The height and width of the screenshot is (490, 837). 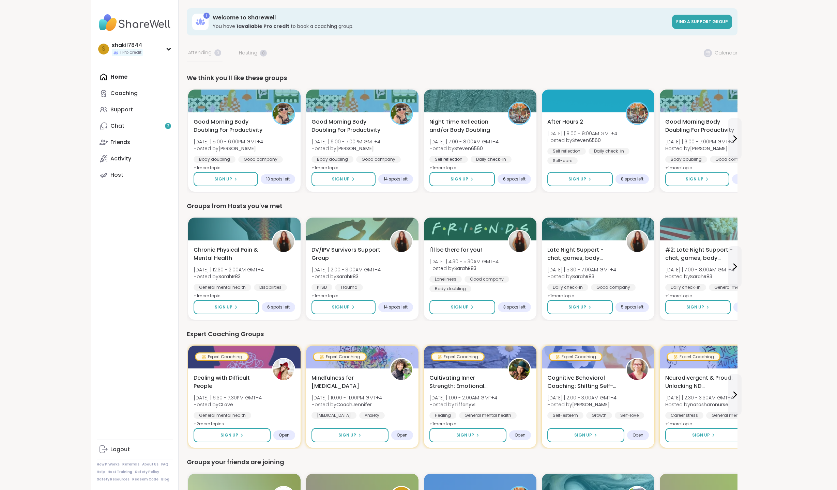 What do you see at coordinates (684, 416) in the screenshot?
I see `div: Career stress` at bounding box center [684, 416].